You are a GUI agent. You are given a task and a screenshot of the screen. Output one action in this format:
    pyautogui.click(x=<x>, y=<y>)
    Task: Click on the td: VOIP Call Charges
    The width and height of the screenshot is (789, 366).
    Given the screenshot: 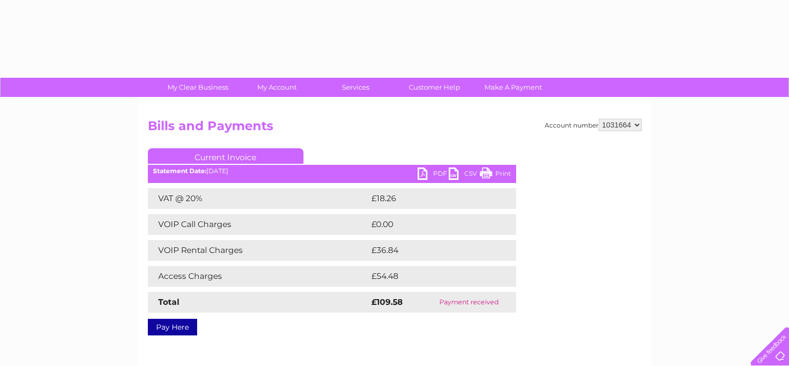 What is the action you would take?
    pyautogui.click(x=258, y=225)
    